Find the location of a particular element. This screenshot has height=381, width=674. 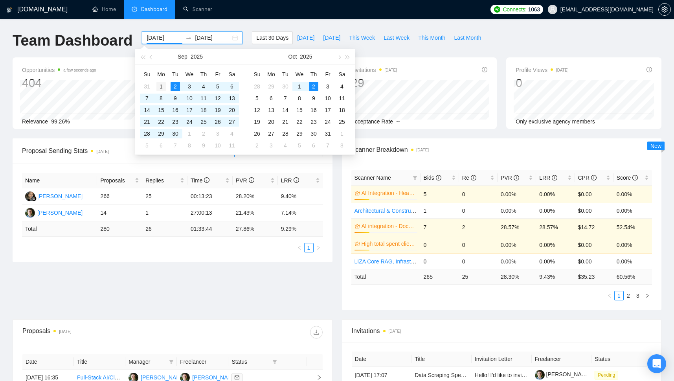

input: End date is located at coordinates (213, 38).